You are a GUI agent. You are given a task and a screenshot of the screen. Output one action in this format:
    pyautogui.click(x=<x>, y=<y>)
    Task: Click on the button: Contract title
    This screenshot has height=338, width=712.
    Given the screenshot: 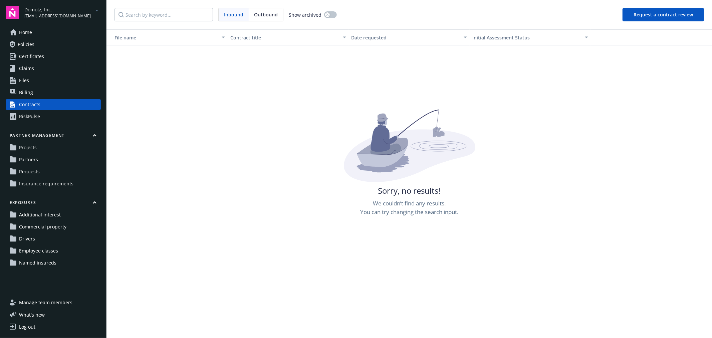 What is the action you would take?
    pyautogui.click(x=288, y=37)
    